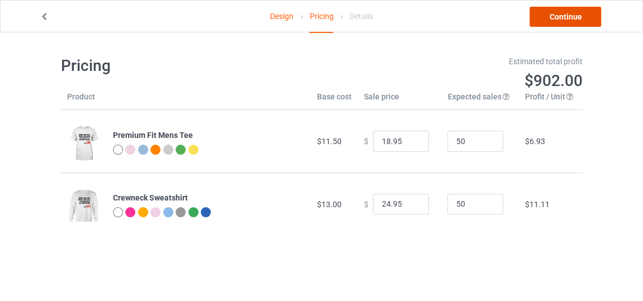  I want to click on th: Profit / Unit, so click(550, 101).